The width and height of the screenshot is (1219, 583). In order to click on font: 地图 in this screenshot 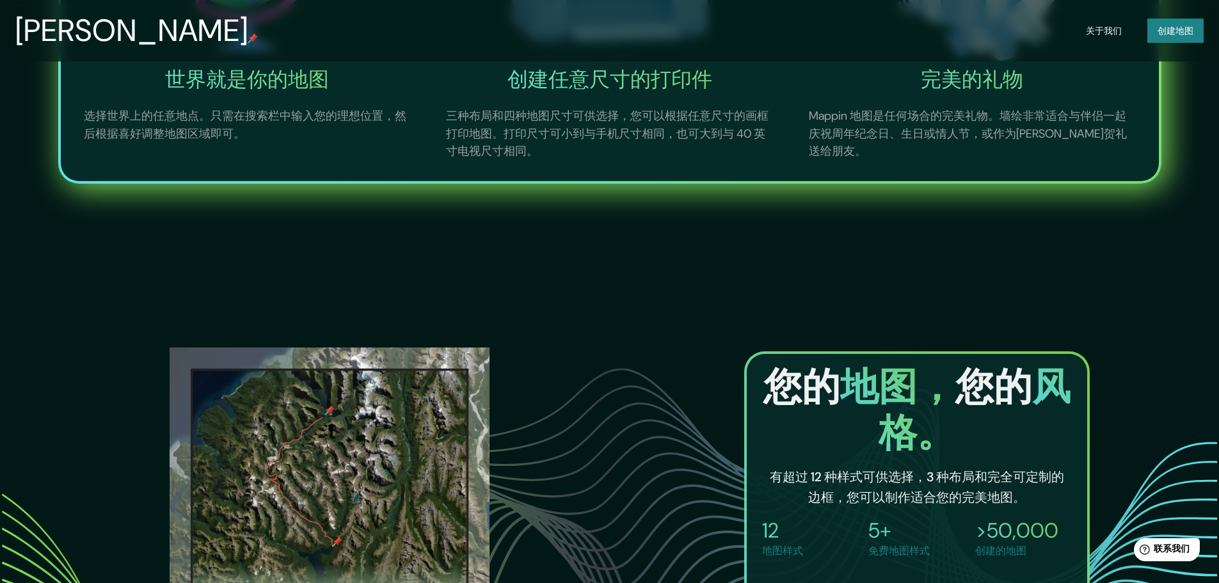, I will do `click(1184, 31)`.